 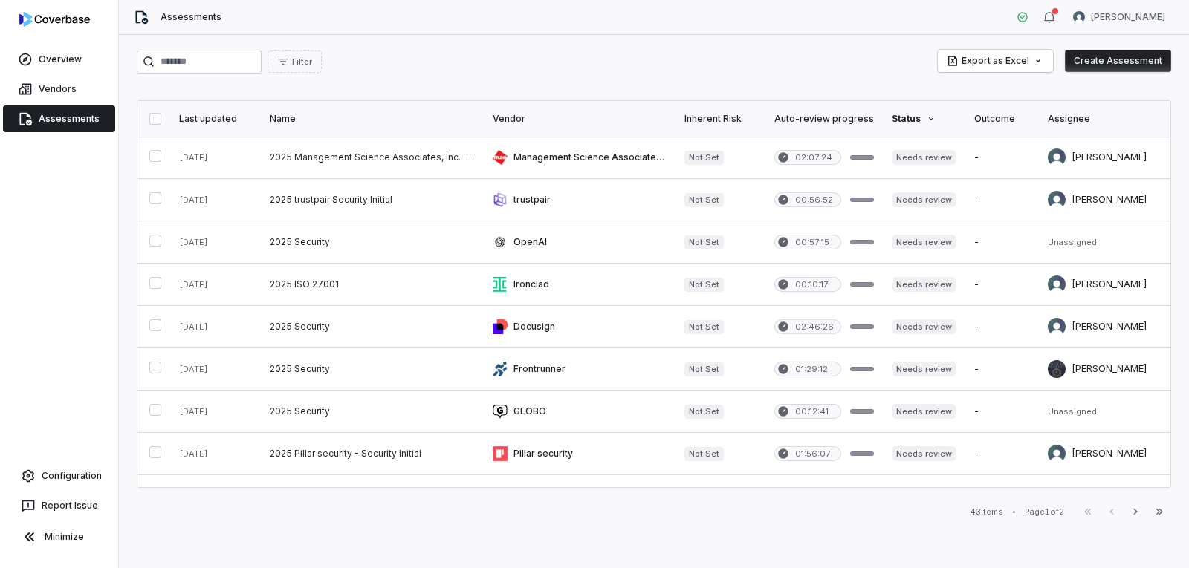 What do you see at coordinates (923, 119) in the screenshot?
I see `div: Status` at bounding box center [923, 119].